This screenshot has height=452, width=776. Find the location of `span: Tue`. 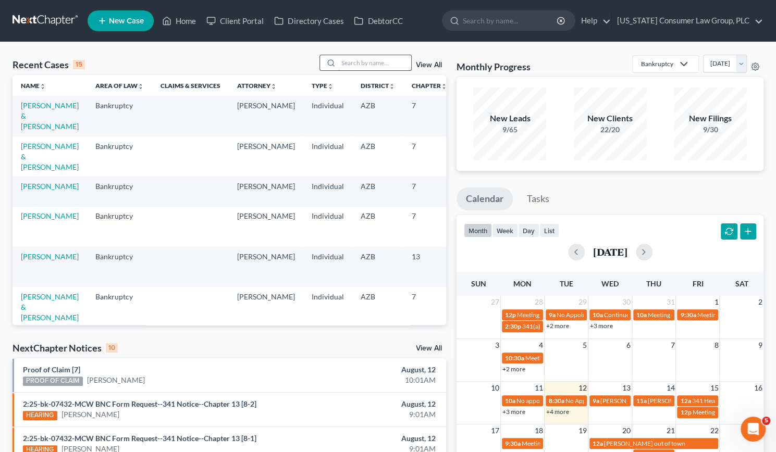

span: Tue is located at coordinates (566, 284).